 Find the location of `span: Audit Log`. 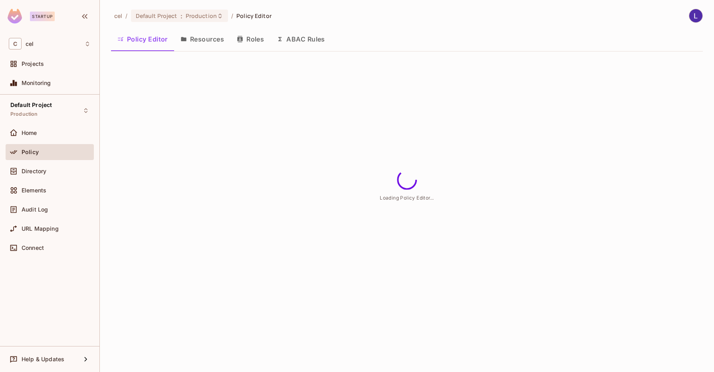

span: Audit Log is located at coordinates (35, 210).